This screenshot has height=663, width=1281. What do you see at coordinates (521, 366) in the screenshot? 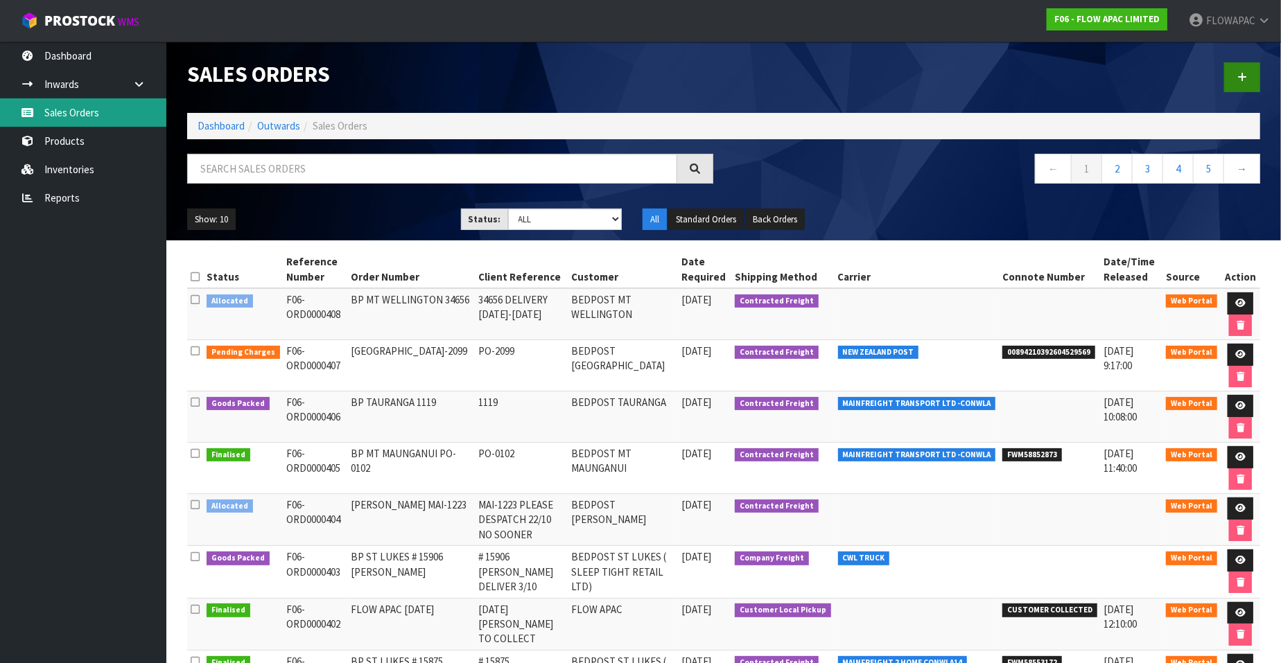
I see `td: PO-2099` at bounding box center [521, 366].